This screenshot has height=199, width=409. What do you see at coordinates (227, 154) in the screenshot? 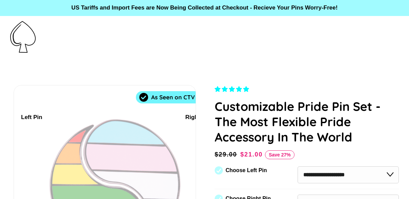
I see `span: $29.00` at bounding box center [227, 154].